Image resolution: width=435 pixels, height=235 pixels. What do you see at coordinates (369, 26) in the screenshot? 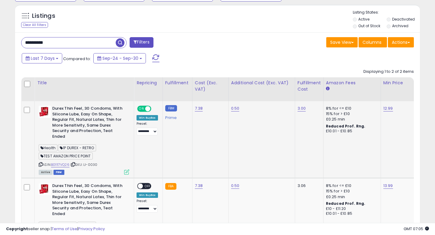
I see `label: Out of Stock` at bounding box center [369, 26].